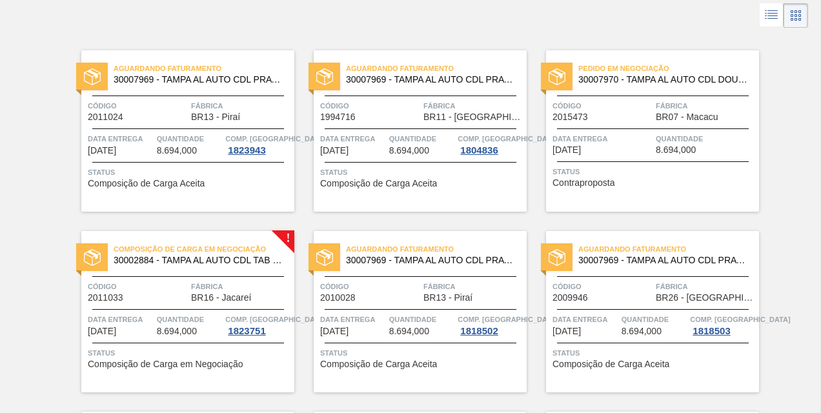  I want to click on a: statusAguardando Faturamento30007969 - TAMPA AL AUTO CDL PRATA CANPACKCódigo2010028FábricaBR13 - ..., so click(411, 312).